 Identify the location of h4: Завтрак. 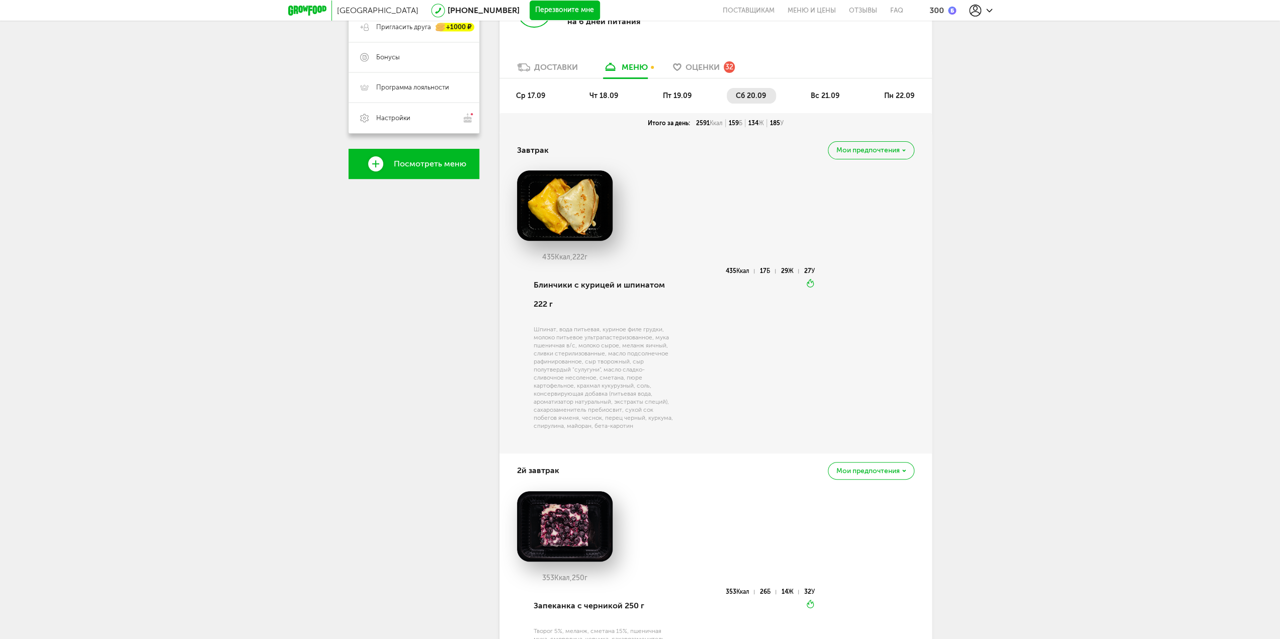
(532, 150).